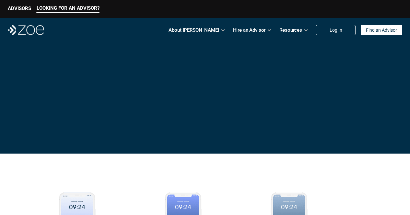 The image size is (410, 215). I want to click on p: Newsletters, so click(205, 90).